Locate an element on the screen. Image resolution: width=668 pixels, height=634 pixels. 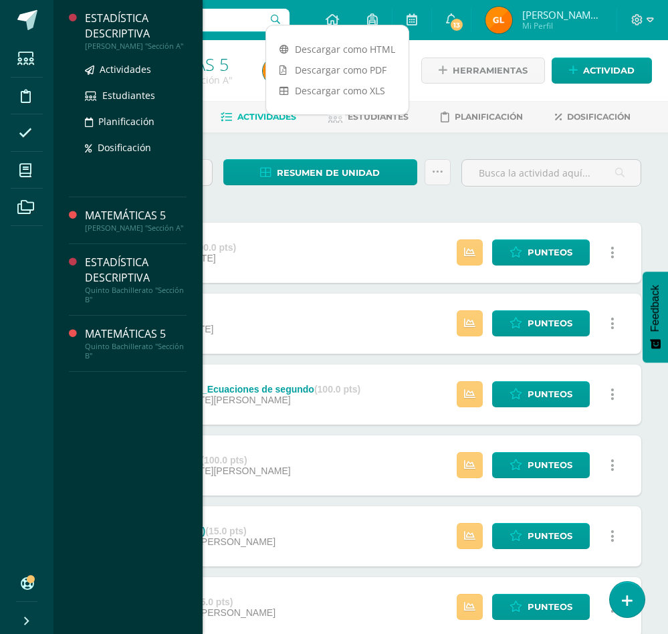
span: Resumen de unidad is located at coordinates (328, 172).